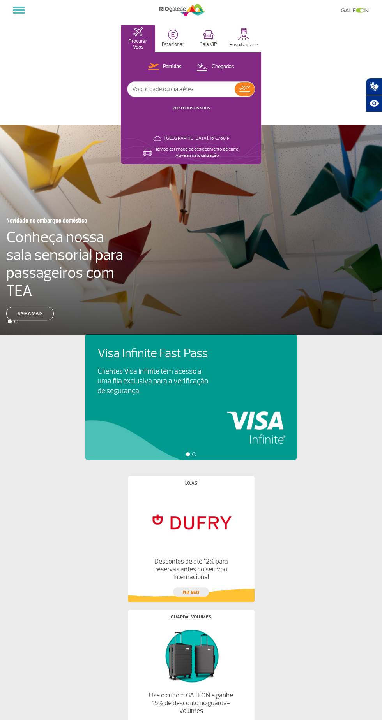  I want to click on button: VER TODOS OS VOOS, so click(191, 108).